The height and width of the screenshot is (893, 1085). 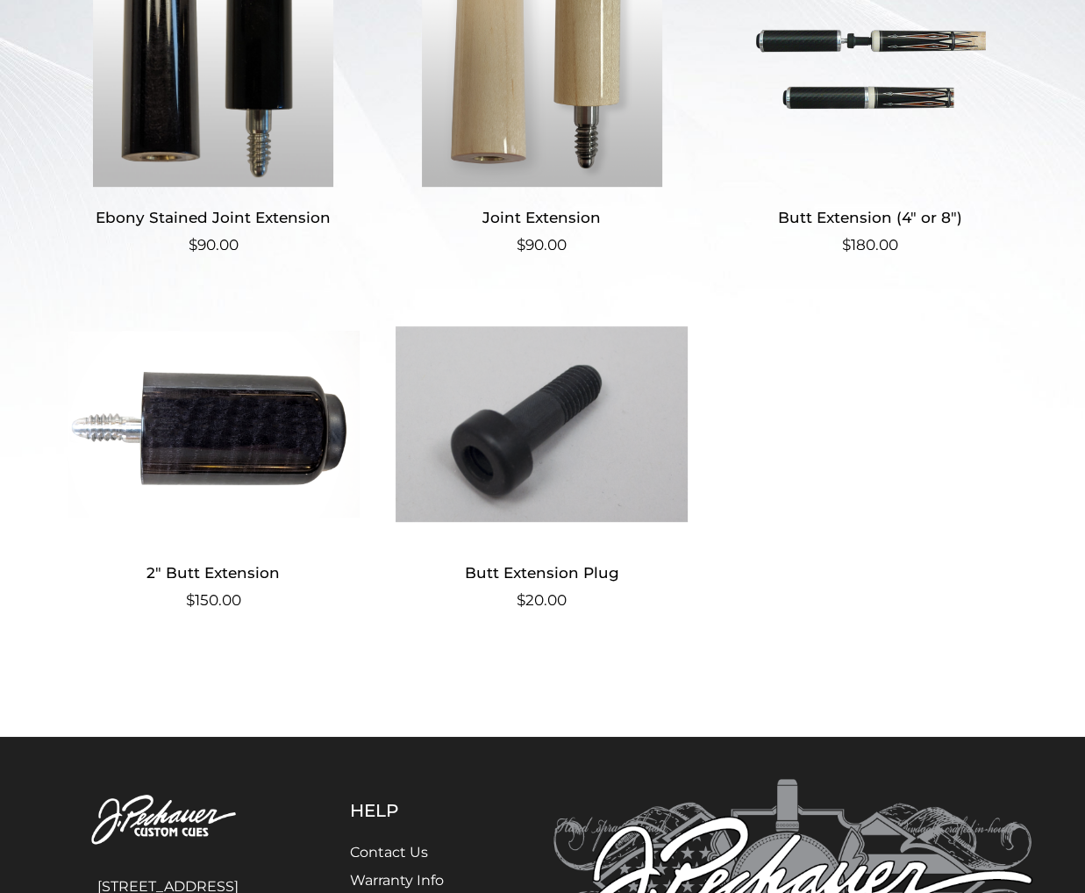 I want to click on h2: Joint Extension, so click(x=541, y=217).